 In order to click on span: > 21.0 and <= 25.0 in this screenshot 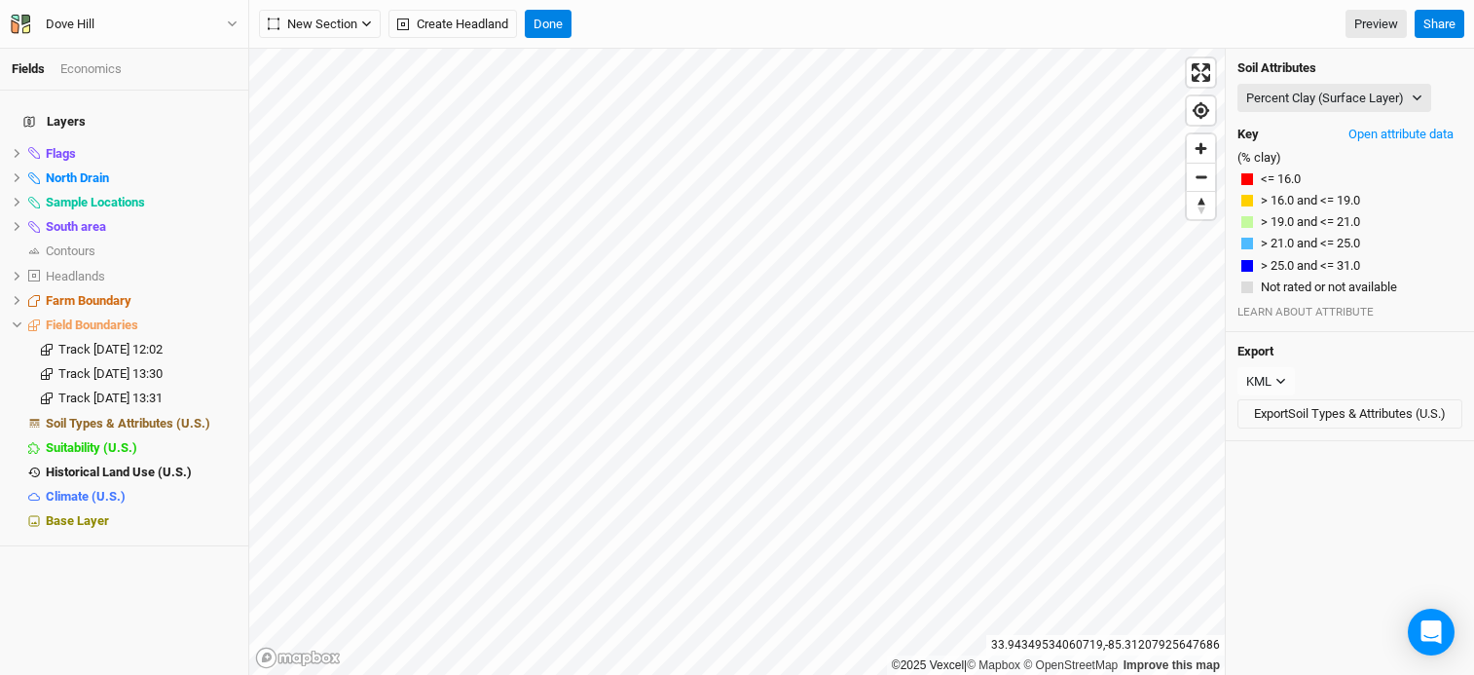, I will do `click(1310, 243)`.